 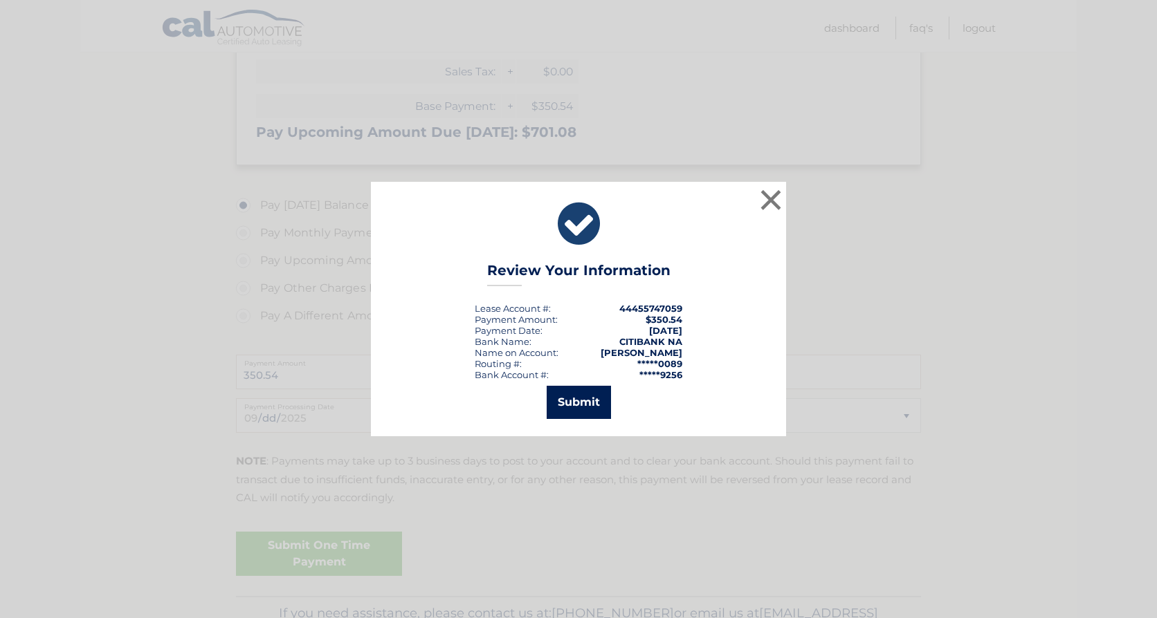 I want to click on div: Bank Name:, so click(x=503, y=342).